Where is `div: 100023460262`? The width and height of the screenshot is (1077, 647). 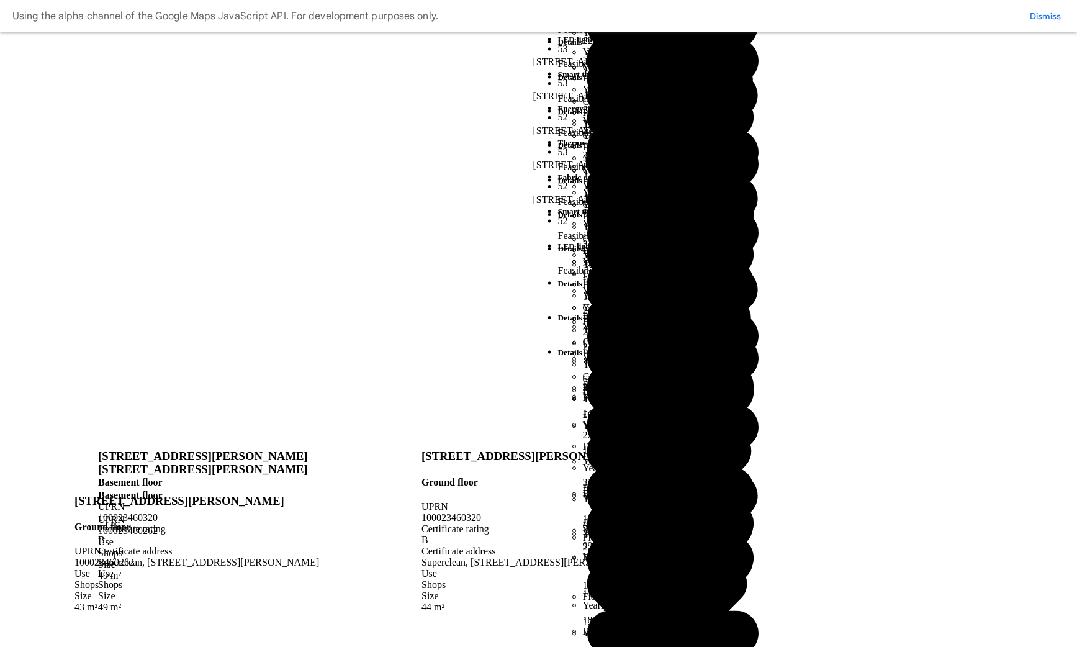
div: 100023460262 is located at coordinates (179, 562).